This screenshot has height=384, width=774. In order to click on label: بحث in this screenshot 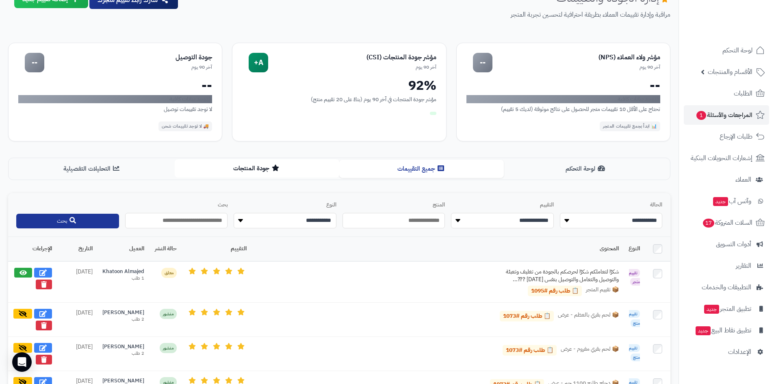, I will do `click(176, 205)`.